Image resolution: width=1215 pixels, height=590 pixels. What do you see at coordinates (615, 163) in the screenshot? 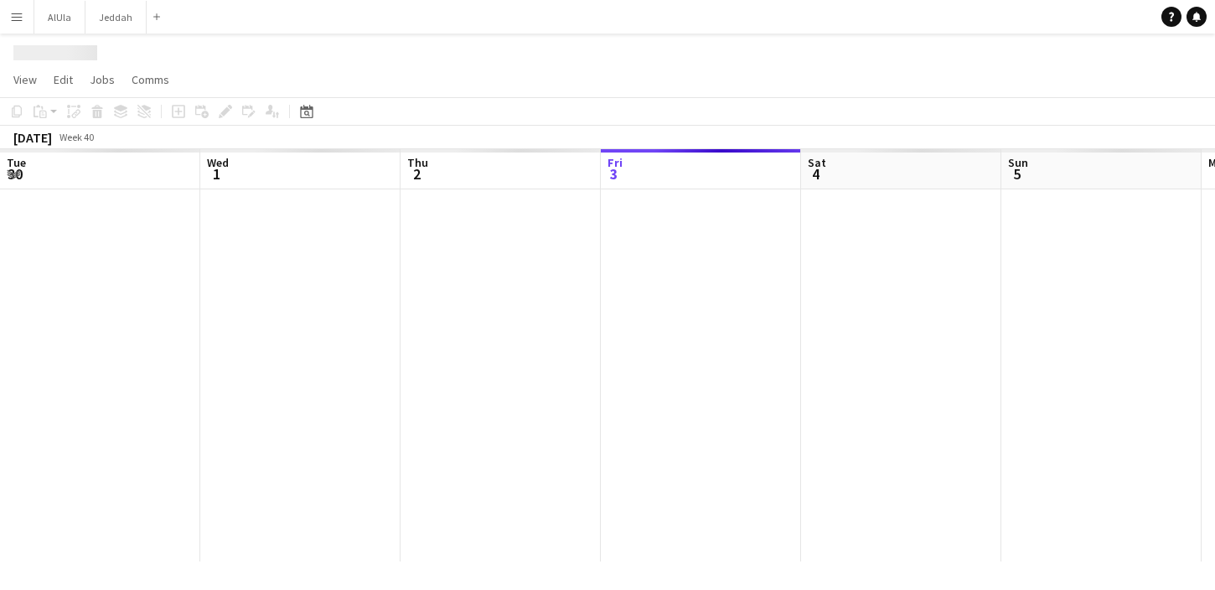
I see `span: Fri` at bounding box center [615, 163].